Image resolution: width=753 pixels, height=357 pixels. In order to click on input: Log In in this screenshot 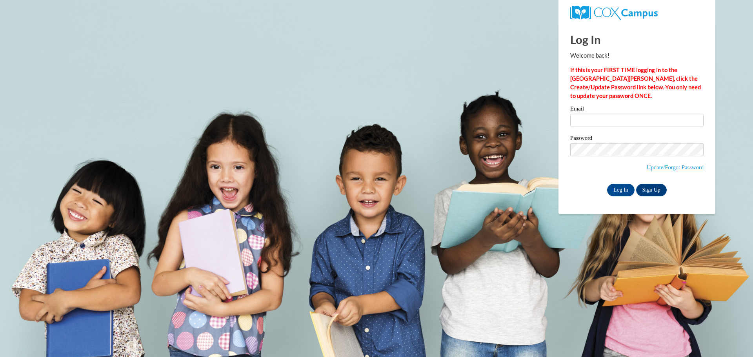, I will do `click(621, 190)`.